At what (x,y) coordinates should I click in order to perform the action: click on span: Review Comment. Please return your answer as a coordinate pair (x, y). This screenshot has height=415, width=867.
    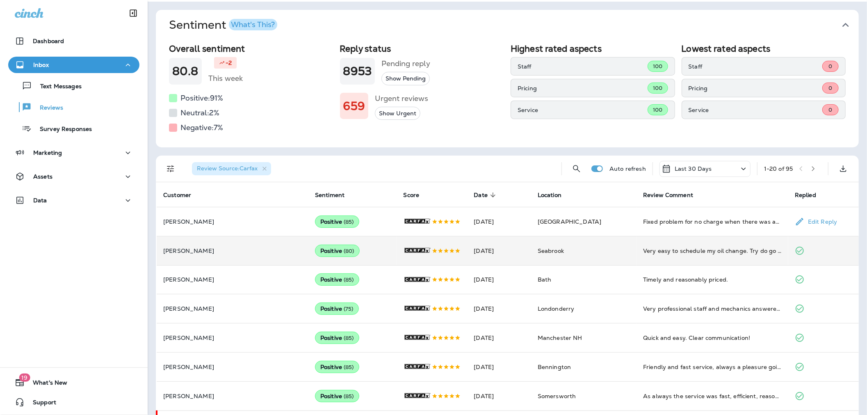
    Looking at the image, I should click on (674, 195).